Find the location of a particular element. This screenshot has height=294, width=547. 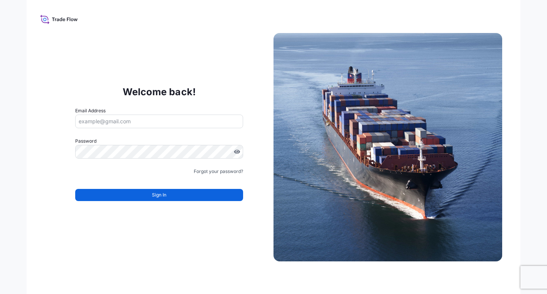

p: Welcome back! is located at coordinates (159, 92).